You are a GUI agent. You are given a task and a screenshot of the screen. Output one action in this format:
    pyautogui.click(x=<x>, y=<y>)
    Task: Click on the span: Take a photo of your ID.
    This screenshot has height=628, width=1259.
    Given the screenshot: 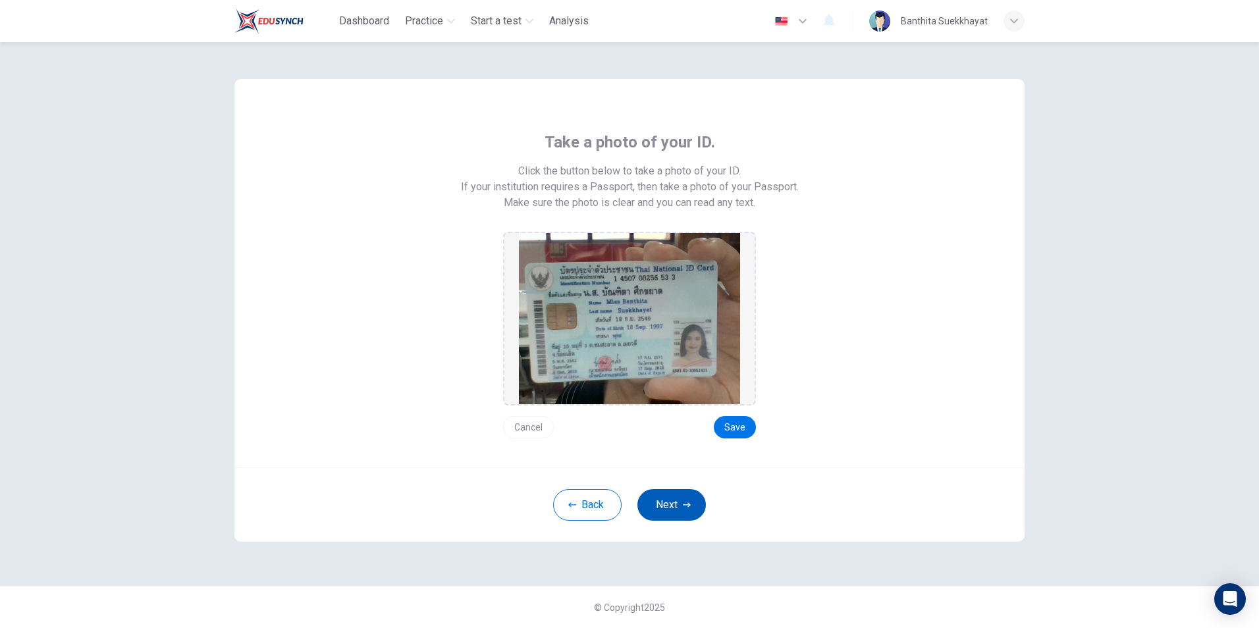 What is the action you would take?
    pyautogui.click(x=629, y=142)
    